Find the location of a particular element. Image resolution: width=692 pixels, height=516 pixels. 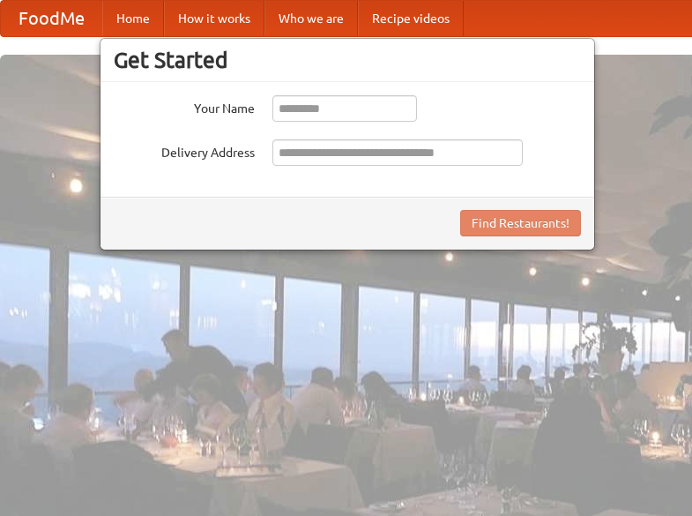

a: Recipe videos is located at coordinates (411, 19).